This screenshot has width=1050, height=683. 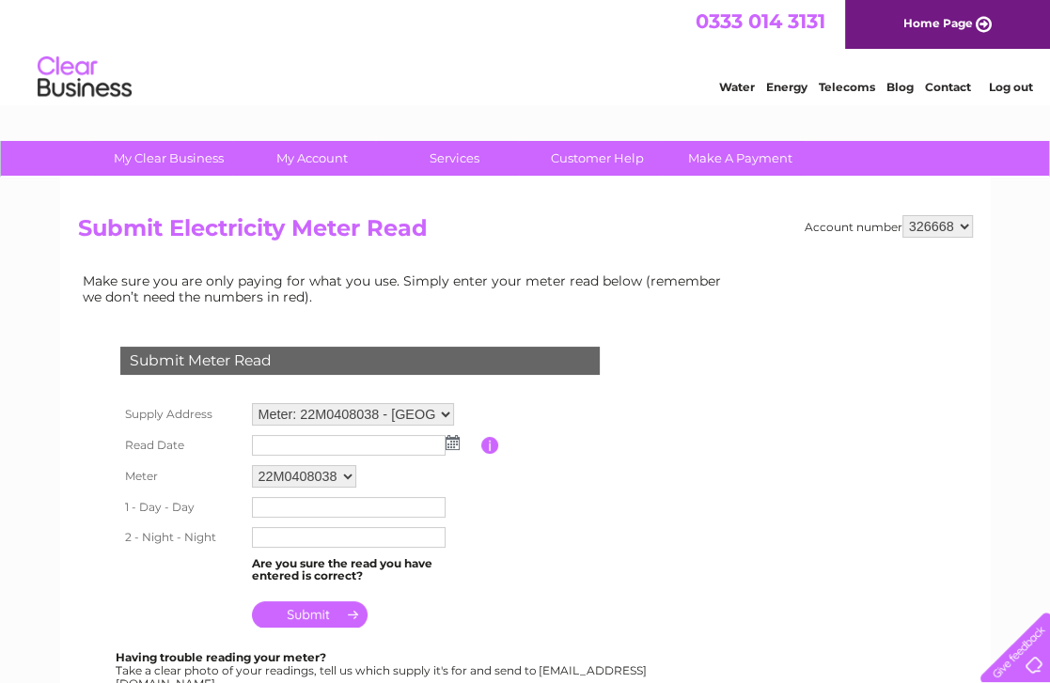 I want to click on a: Customer Help, so click(x=597, y=158).